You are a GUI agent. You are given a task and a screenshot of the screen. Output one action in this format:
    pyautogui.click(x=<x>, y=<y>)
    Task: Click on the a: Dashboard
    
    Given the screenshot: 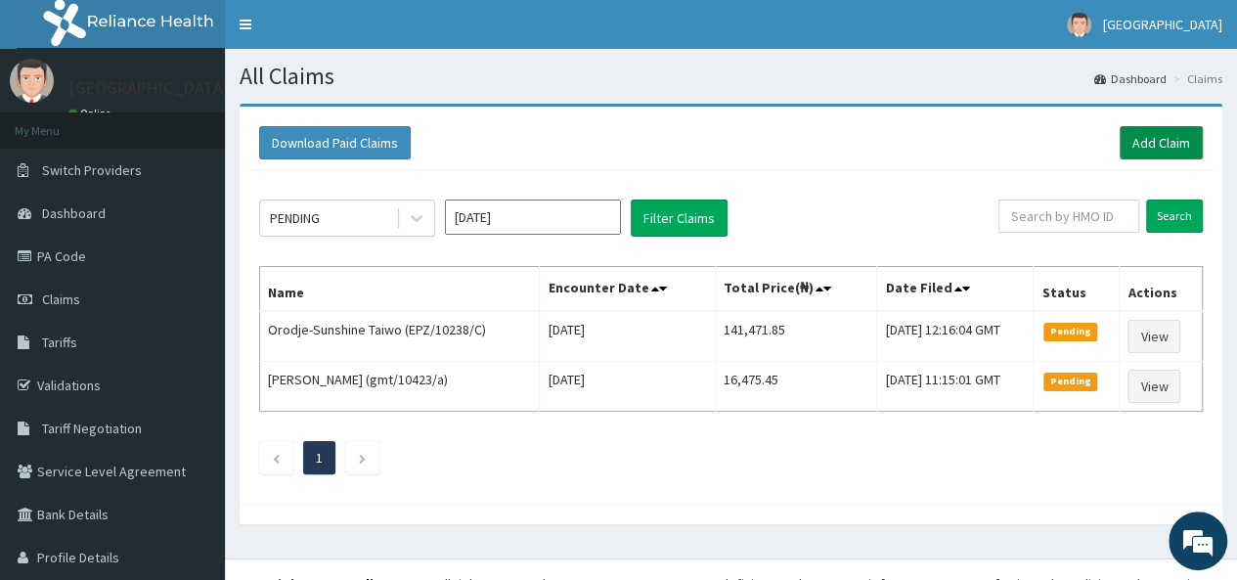 What is the action you would take?
    pyautogui.click(x=1131, y=78)
    